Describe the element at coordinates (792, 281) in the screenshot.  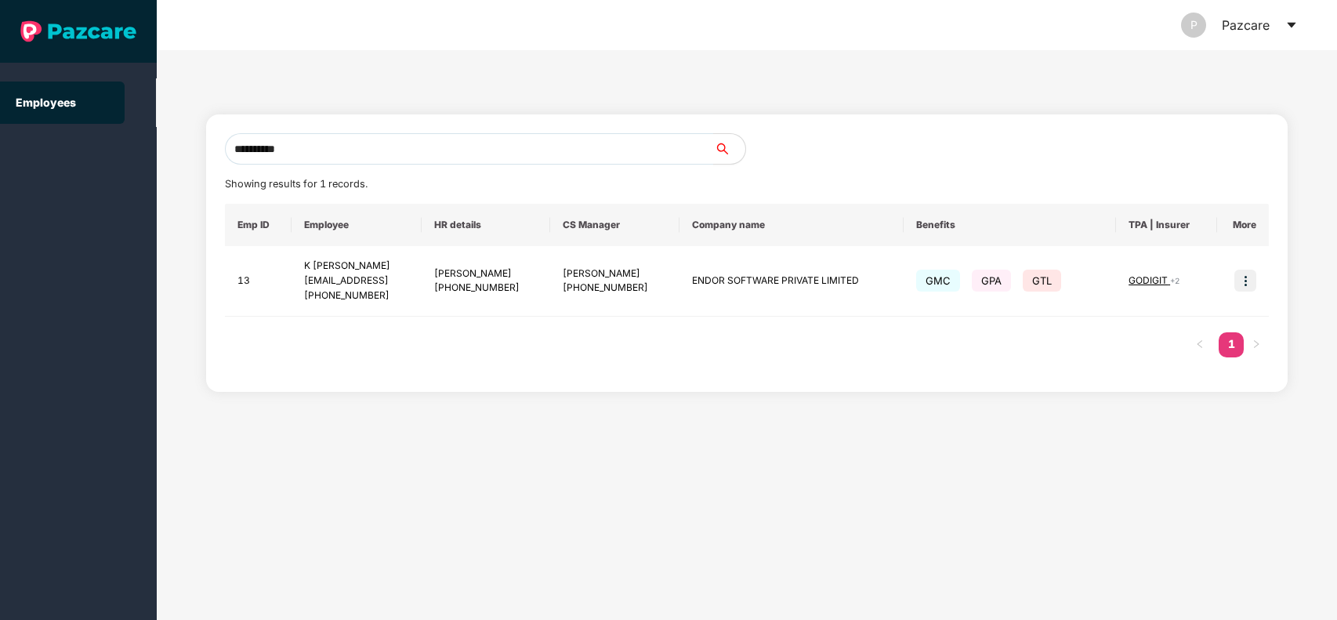
I see `td: ENDOR SOFTWARE PRIVATE LIMITED` at that location.